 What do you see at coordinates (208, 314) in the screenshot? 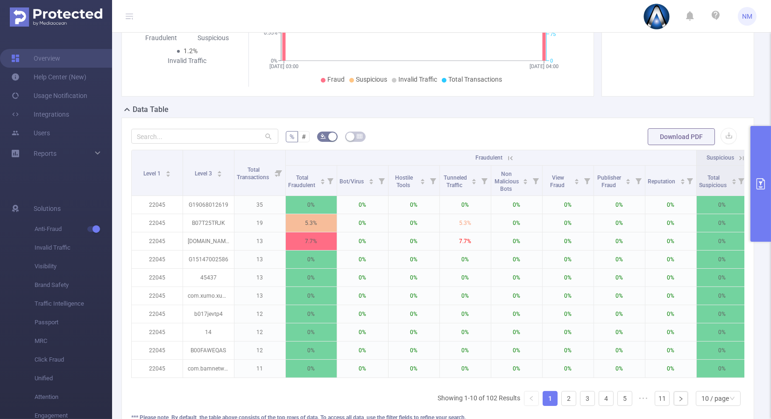
I see `p: b017jevtp4` at bounding box center [208, 314].